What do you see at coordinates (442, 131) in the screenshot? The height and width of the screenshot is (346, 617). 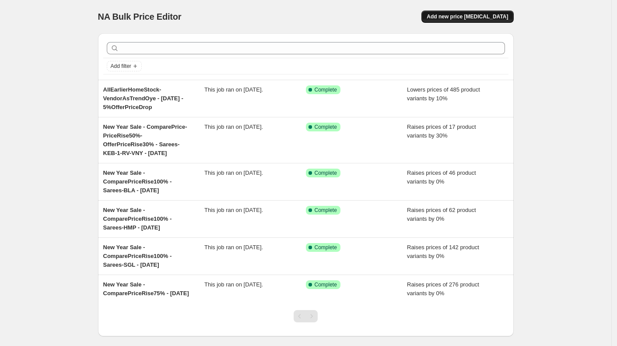 I see `span: Raises prices of 17 product variants by 30%` at bounding box center [442, 131].